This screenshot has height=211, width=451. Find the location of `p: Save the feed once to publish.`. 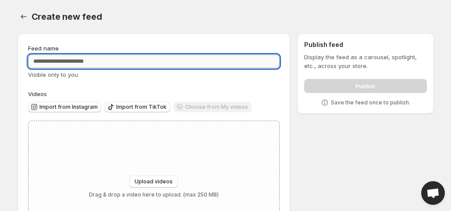

p: Save the feed once to publish. is located at coordinates (371, 103).